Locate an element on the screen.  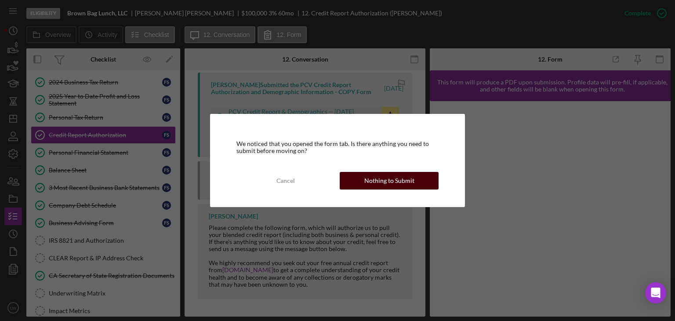
div: Cancel is located at coordinates (286, 181).